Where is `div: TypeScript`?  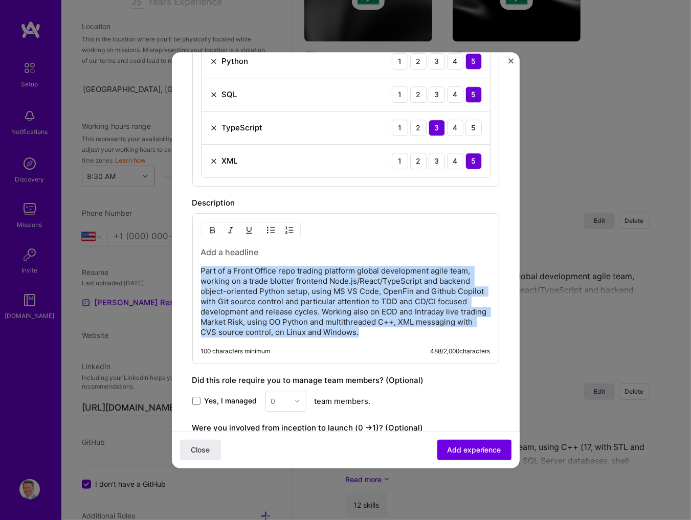 div: TypeScript is located at coordinates (242, 127).